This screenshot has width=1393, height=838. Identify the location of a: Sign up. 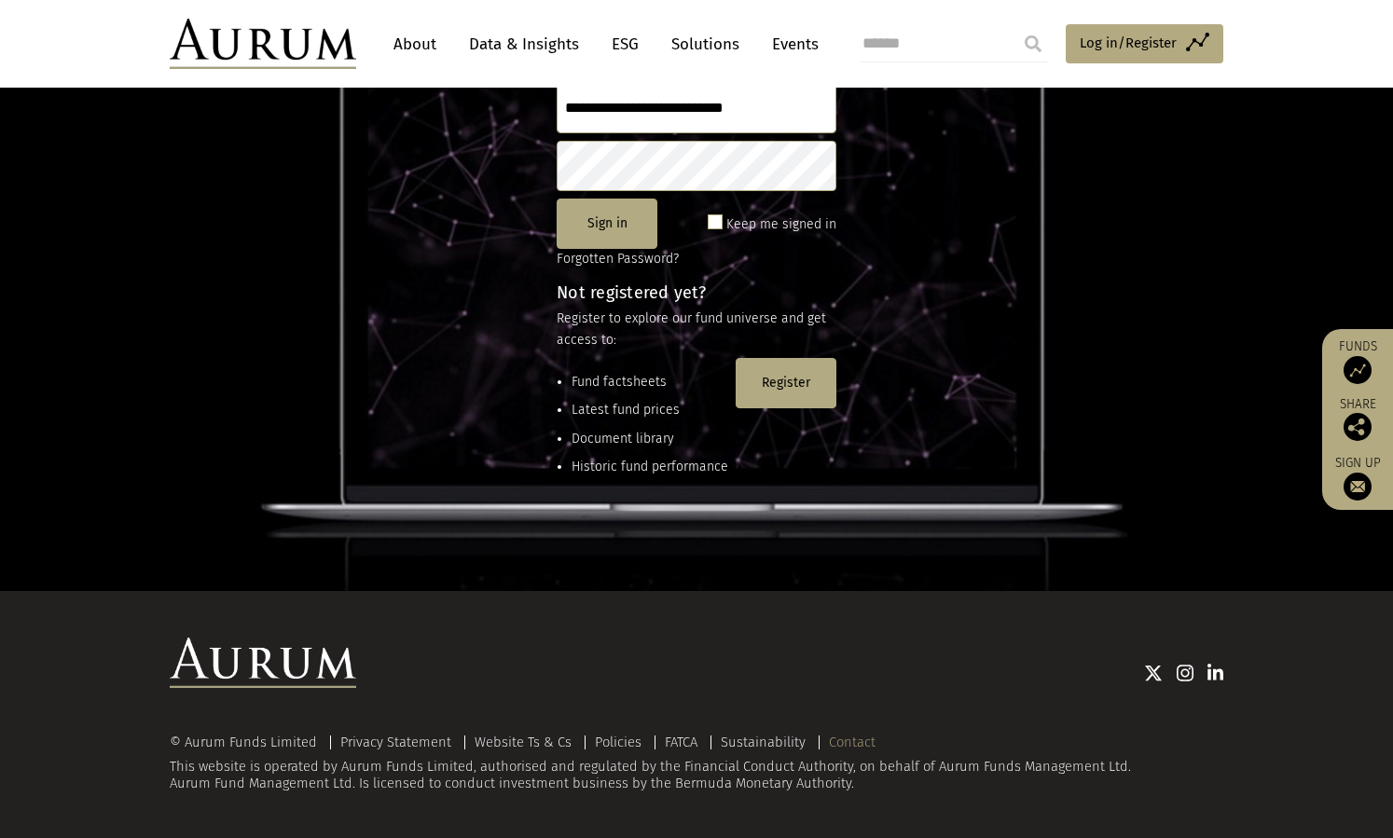
(1357, 477).